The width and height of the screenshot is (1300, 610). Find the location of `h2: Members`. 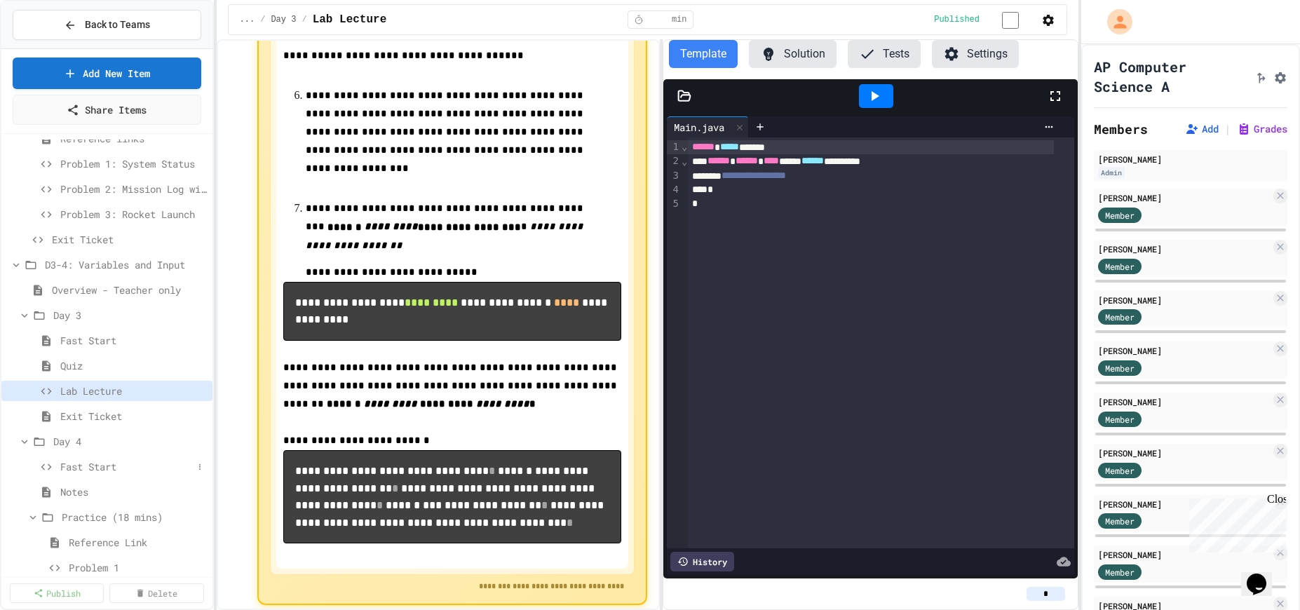

h2: Members is located at coordinates (1120, 129).